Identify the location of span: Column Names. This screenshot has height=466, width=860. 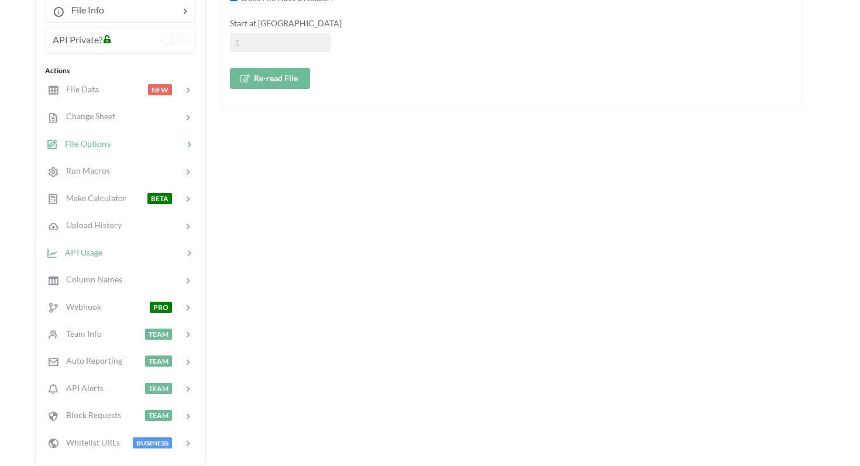
(91, 279).